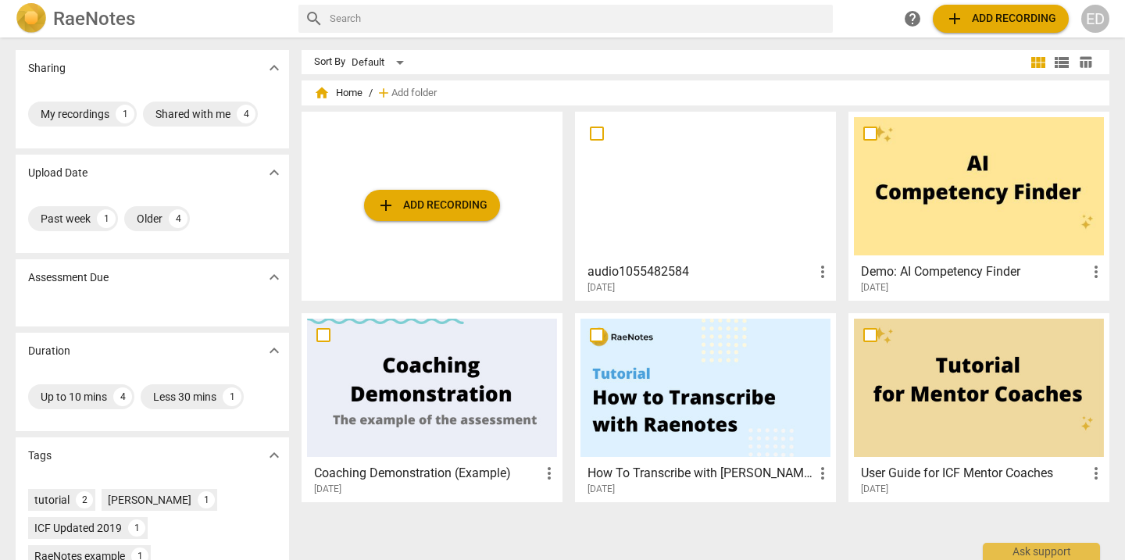 Image resolution: width=1125 pixels, height=560 pixels. Describe the element at coordinates (31, 19) in the screenshot. I see `img: Logo` at that location.